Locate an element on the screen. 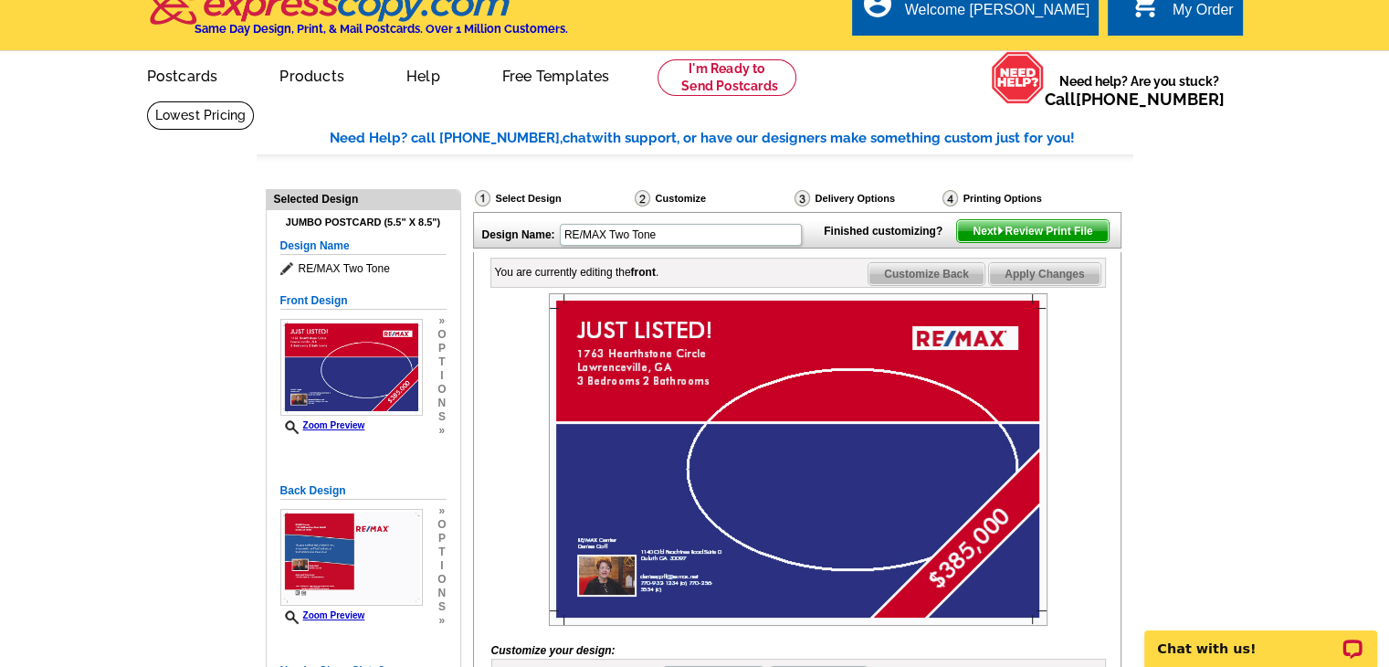 This screenshot has width=1389, height=667. span: chat is located at coordinates (577, 138).